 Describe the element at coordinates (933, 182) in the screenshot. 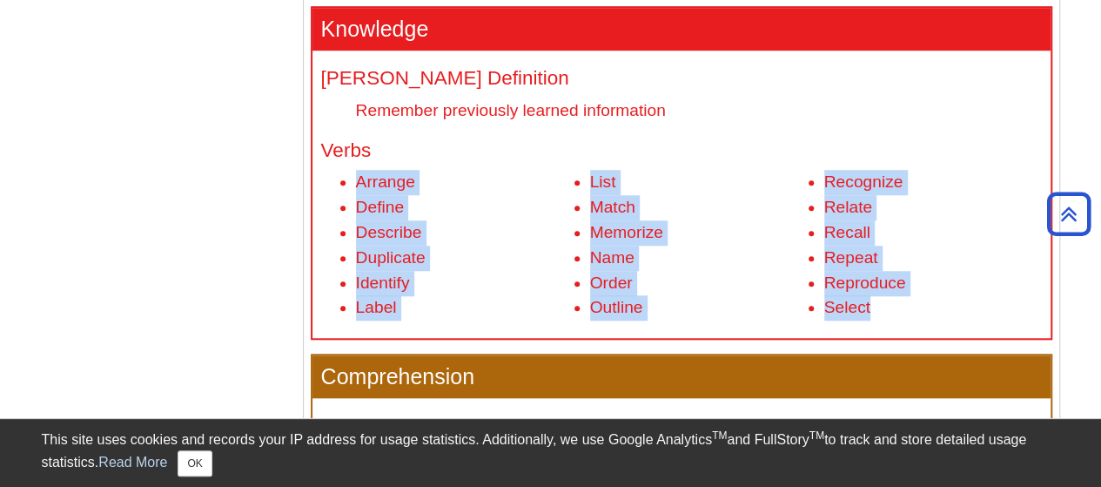

I see `li: Recognize` at that location.